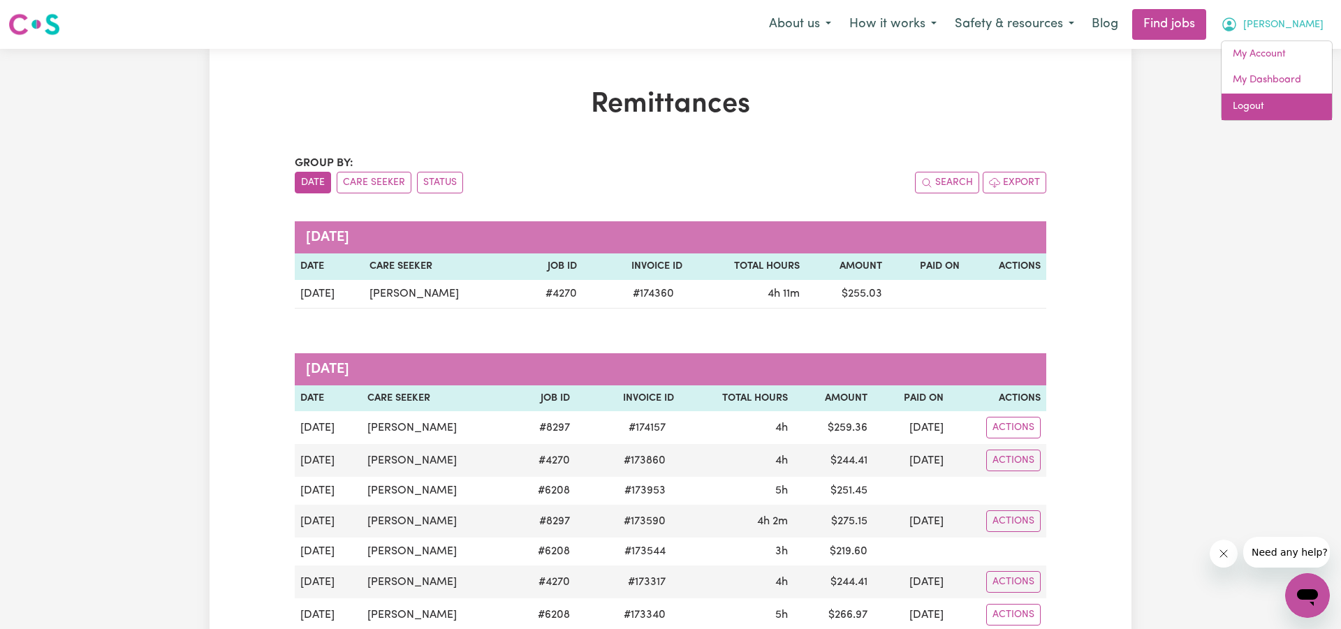 This screenshot has width=1341, height=629. What do you see at coordinates (440, 182) in the screenshot?
I see `button: sort invoices by paid status` at bounding box center [440, 182].